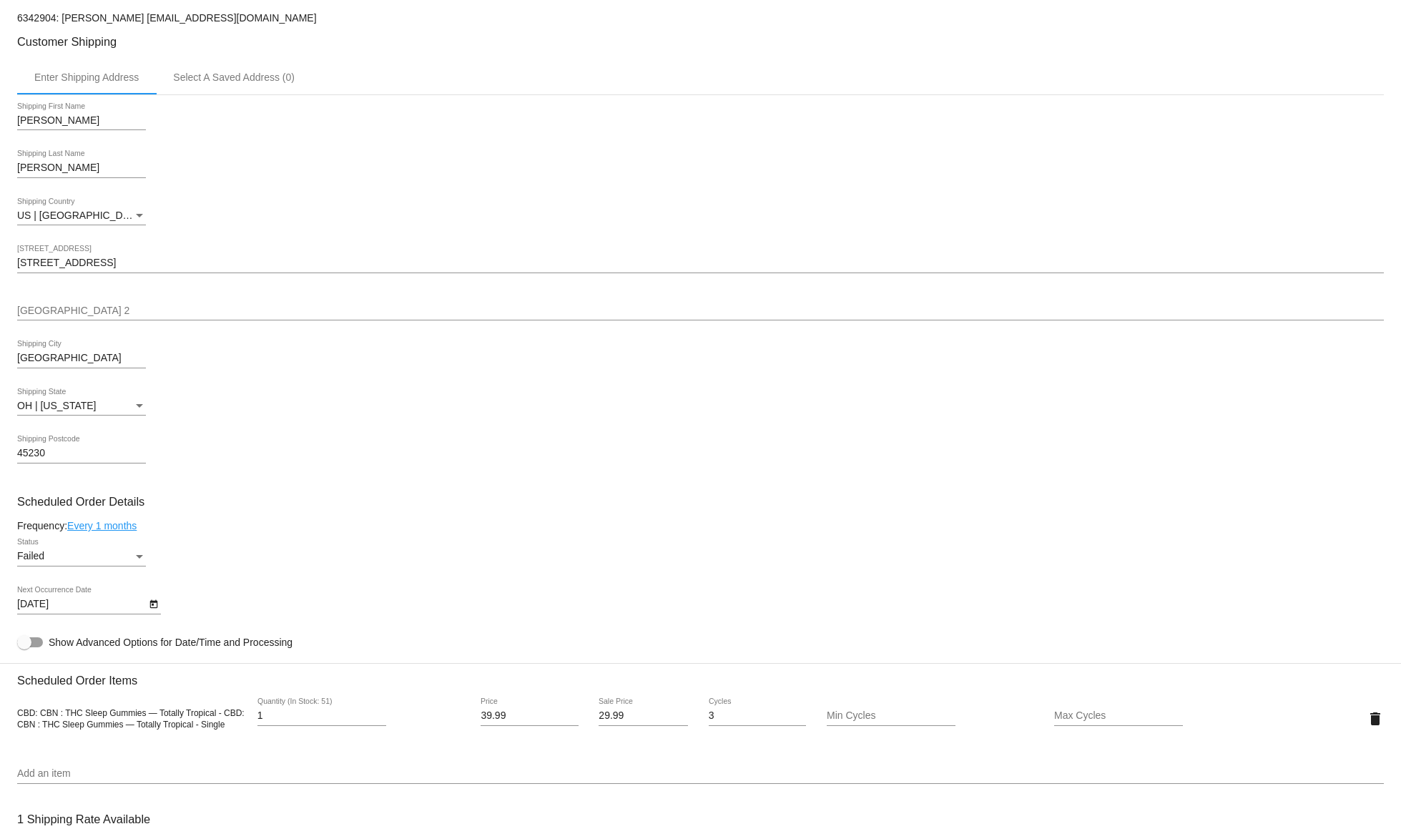 The image size is (1401, 834). What do you see at coordinates (153, 603) in the screenshot?
I see `button: Open calendar` at bounding box center [153, 603].